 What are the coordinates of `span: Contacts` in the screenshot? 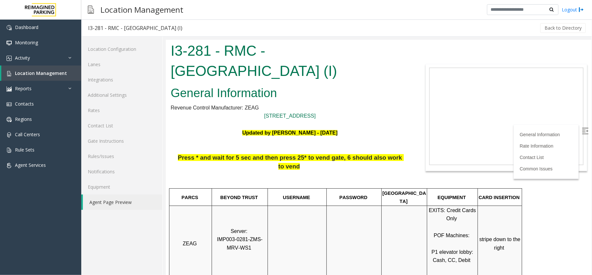 It's located at (24, 103).